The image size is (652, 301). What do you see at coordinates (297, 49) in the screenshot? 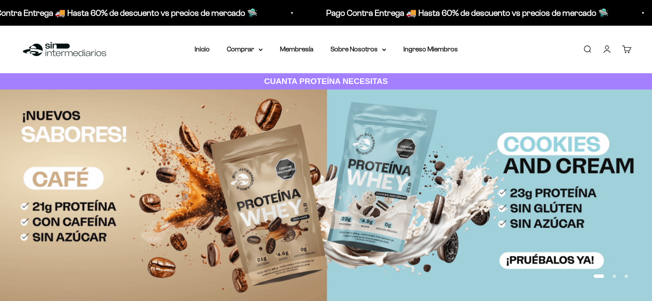
I see `a: Membresía` at bounding box center [297, 49].